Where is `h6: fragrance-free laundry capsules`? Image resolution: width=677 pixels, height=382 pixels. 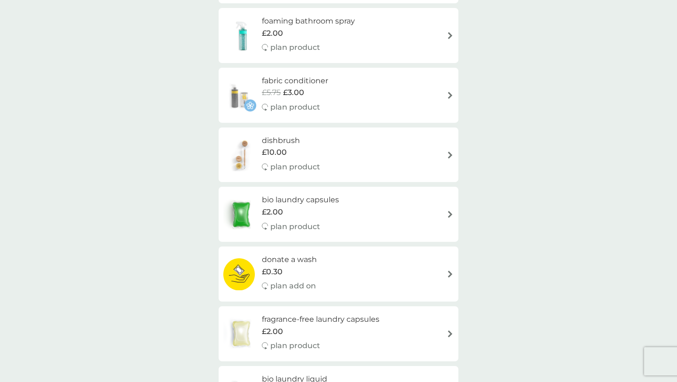 h6: fragrance-free laundry capsules is located at coordinates (321, 319).